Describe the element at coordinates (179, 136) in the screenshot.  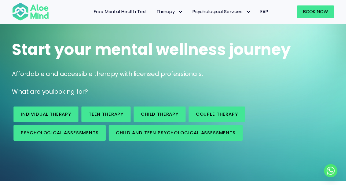
I see `a: Child and Teen Psychological assessments` at that location.